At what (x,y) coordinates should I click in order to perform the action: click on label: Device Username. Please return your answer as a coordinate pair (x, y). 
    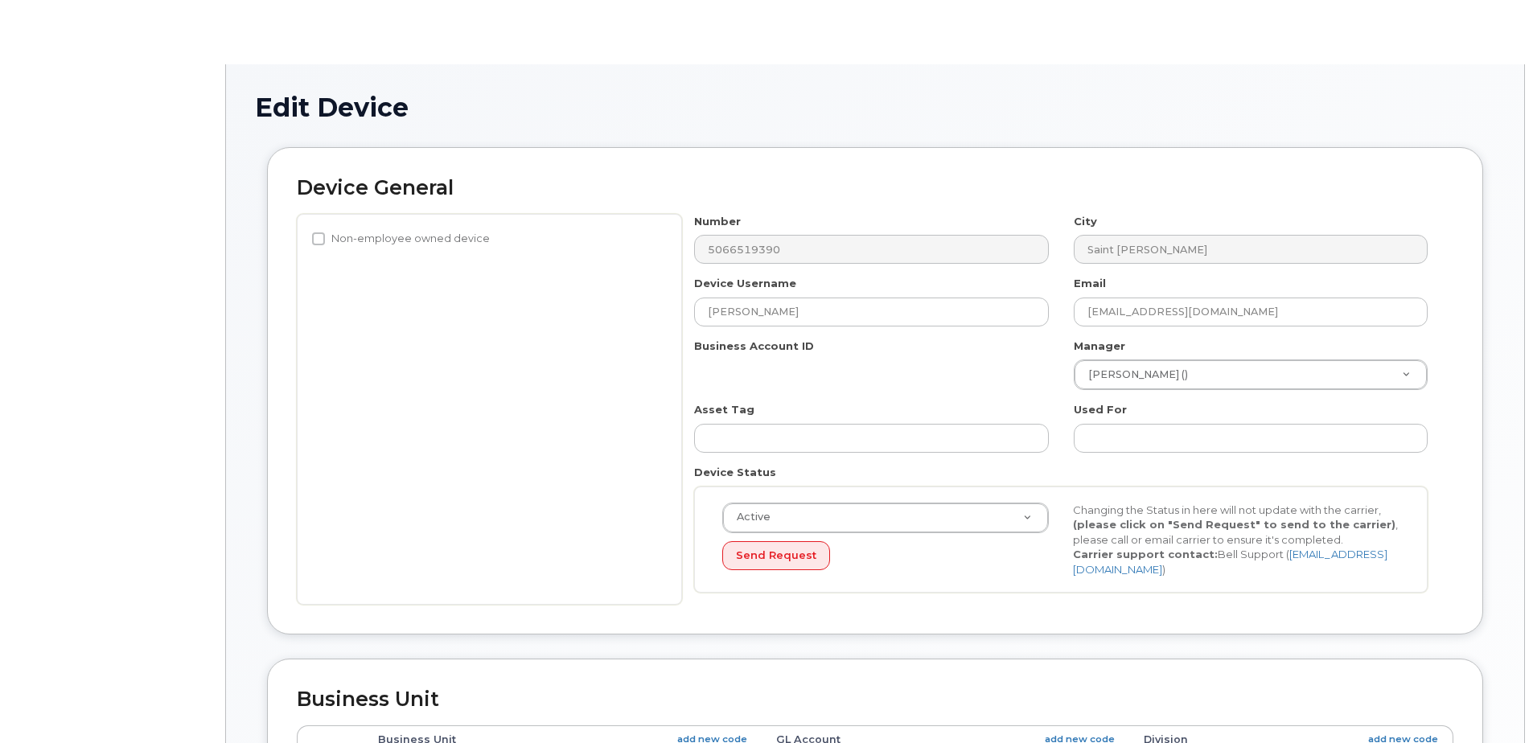
    Looking at the image, I should click on (745, 283).